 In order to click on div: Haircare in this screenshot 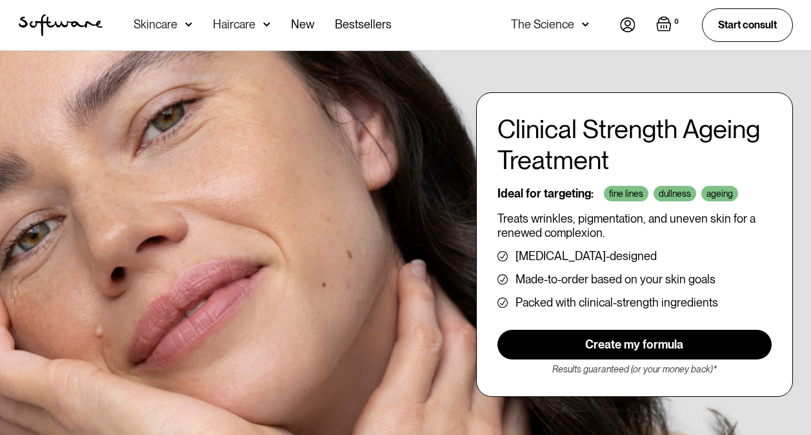, I will do `click(234, 25)`.